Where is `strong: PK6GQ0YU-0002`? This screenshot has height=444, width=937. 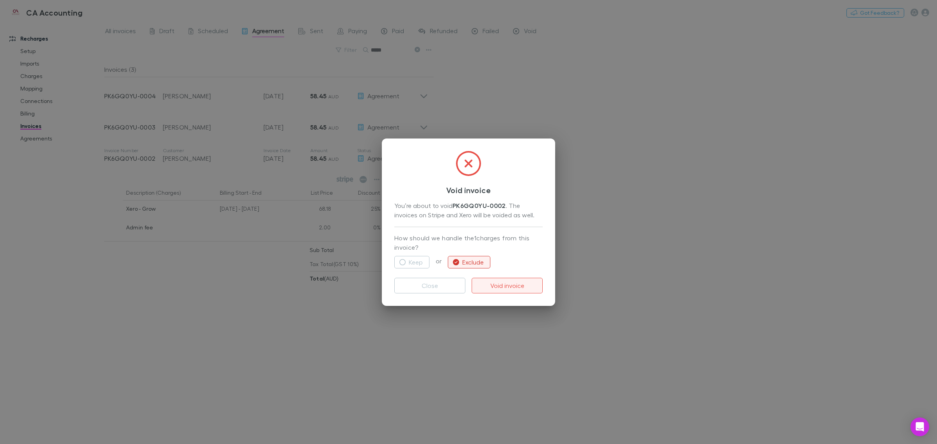 strong: PK6GQ0YU-0002 is located at coordinates (479, 206).